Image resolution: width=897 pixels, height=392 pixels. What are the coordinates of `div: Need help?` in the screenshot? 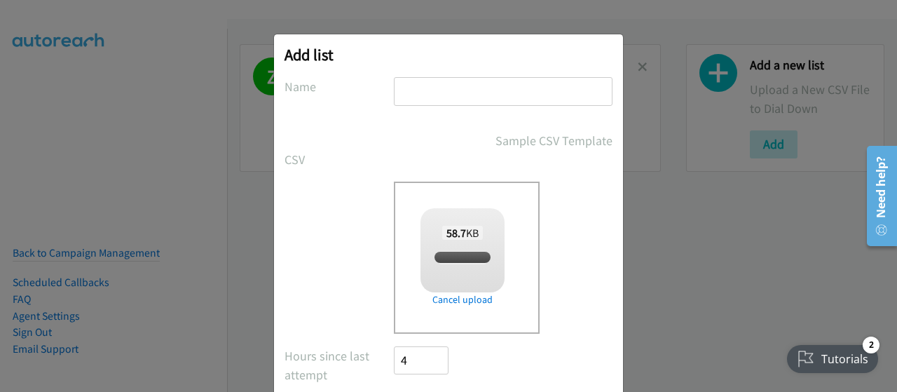 It's located at (24, 47).